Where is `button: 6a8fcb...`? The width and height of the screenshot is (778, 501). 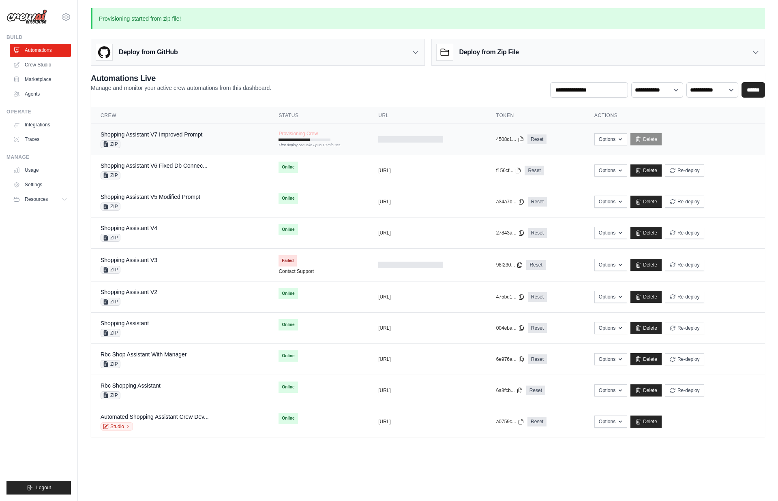 button: 6a8fcb... is located at coordinates (509, 391).